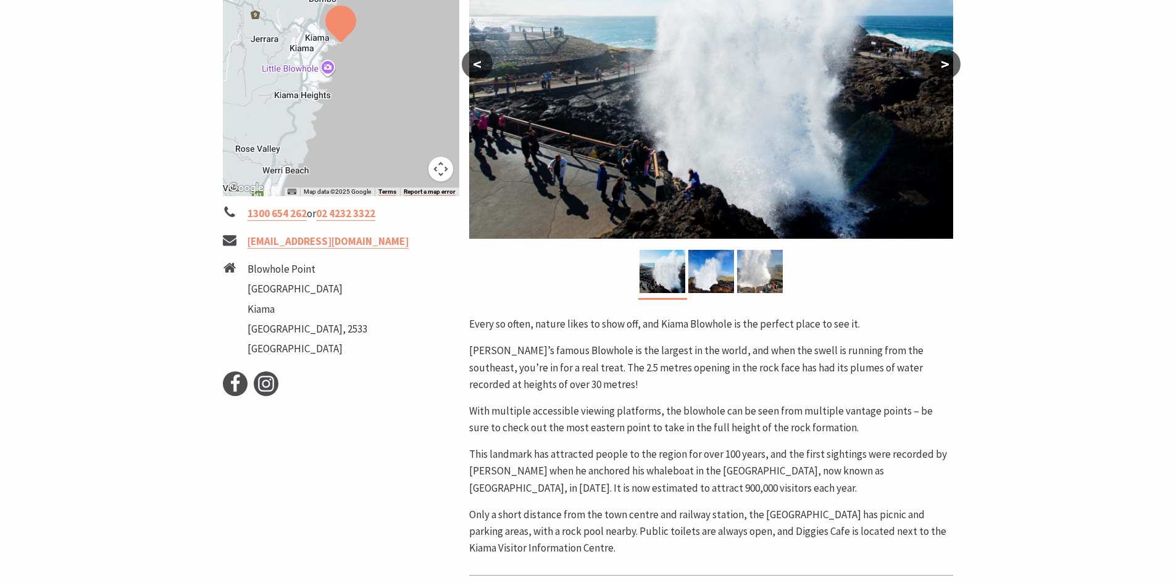 Image resolution: width=1176 pixels, height=583 pixels. What do you see at coordinates (307, 309) in the screenshot?
I see `li: Kiama` at bounding box center [307, 309].